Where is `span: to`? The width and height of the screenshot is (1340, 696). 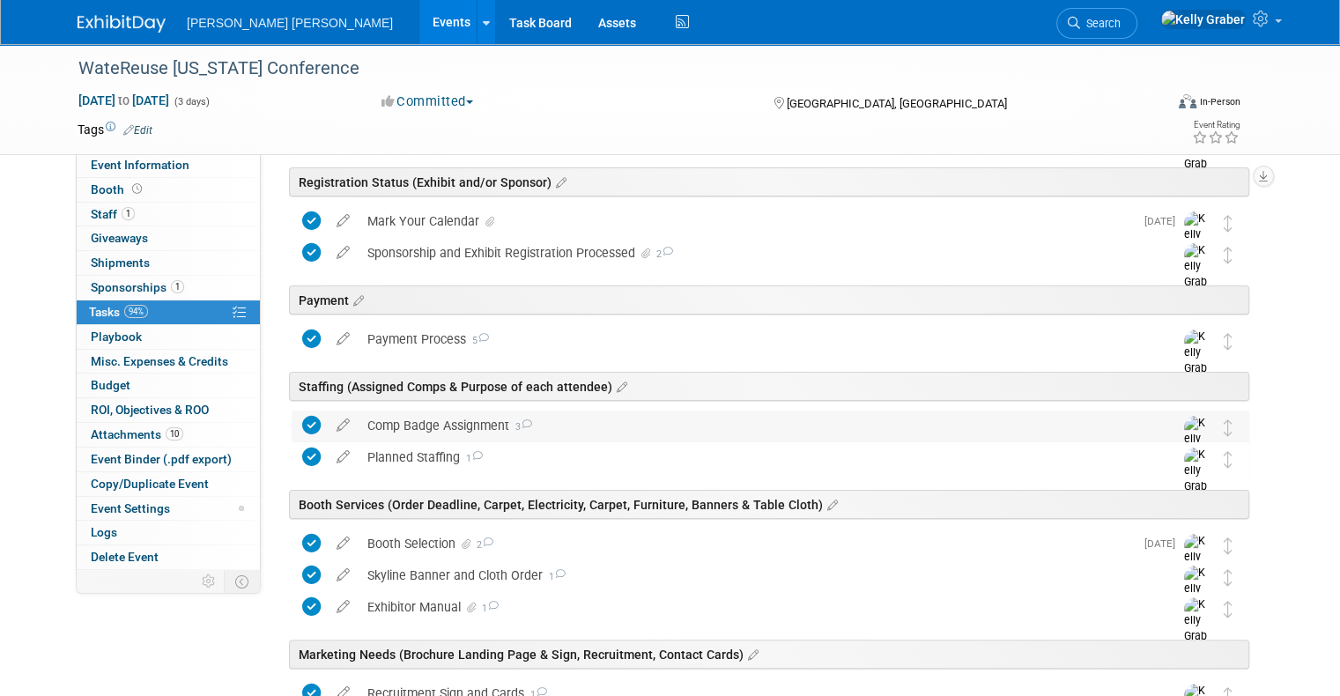 span: to is located at coordinates (123, 100).